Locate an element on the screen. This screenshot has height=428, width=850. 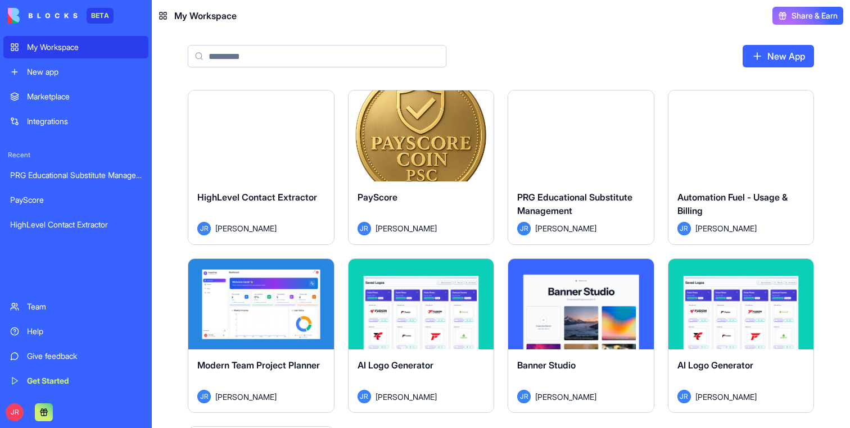
a: New App is located at coordinates (778, 56).